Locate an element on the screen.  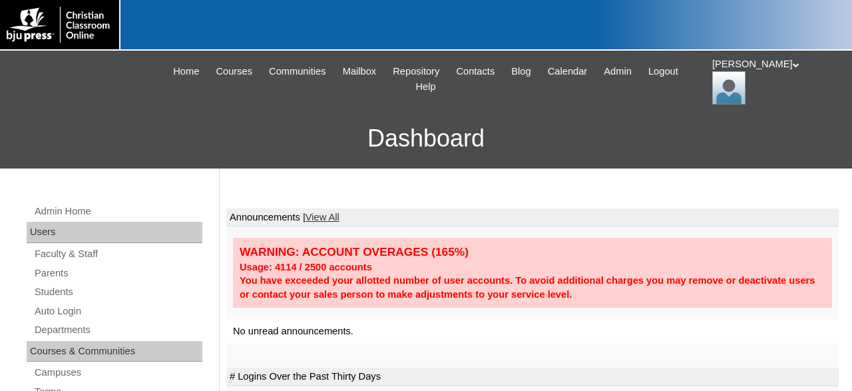
span: Blog is located at coordinates (520, 71).